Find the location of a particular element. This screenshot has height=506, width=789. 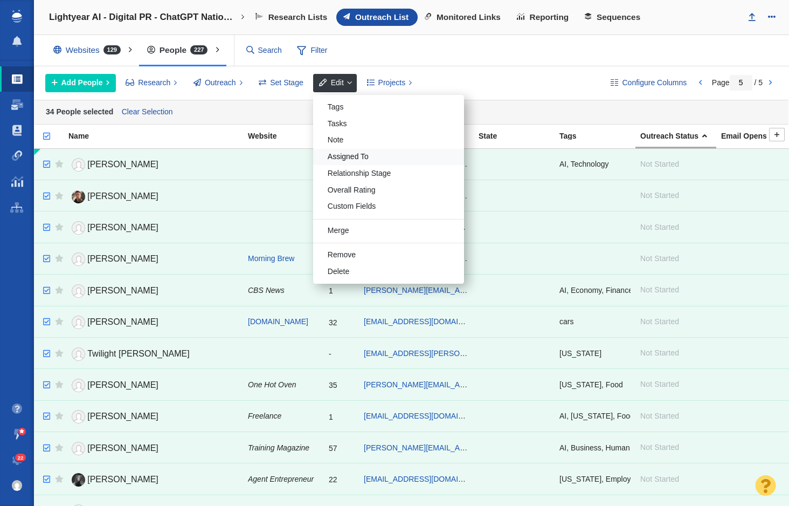

a: Website is located at coordinates (288, 136).